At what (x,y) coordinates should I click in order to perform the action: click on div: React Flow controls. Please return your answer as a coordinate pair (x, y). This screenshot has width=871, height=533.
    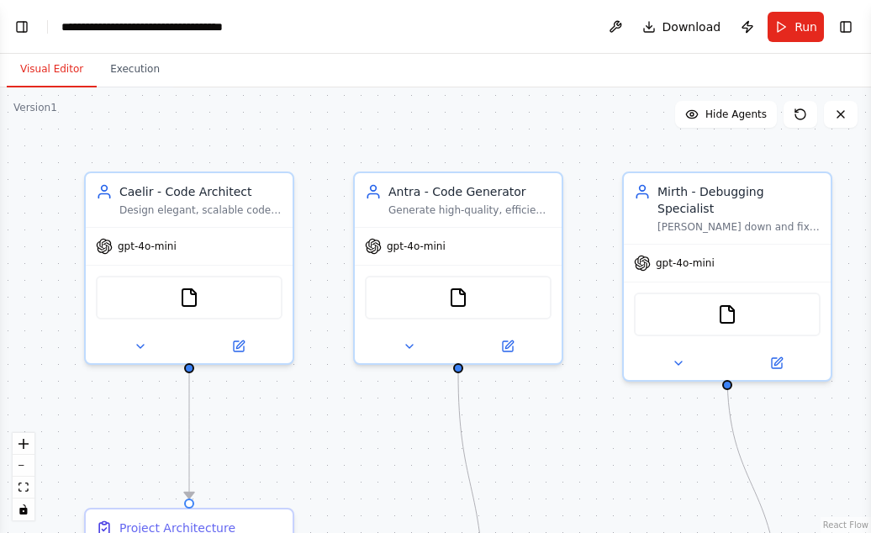
    Looking at the image, I should click on (24, 477).